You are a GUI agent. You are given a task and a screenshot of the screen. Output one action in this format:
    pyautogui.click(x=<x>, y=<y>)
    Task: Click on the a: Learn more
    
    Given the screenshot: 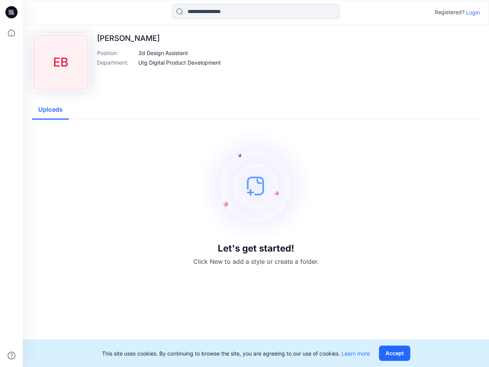 What is the action you would take?
    pyautogui.click(x=356, y=353)
    